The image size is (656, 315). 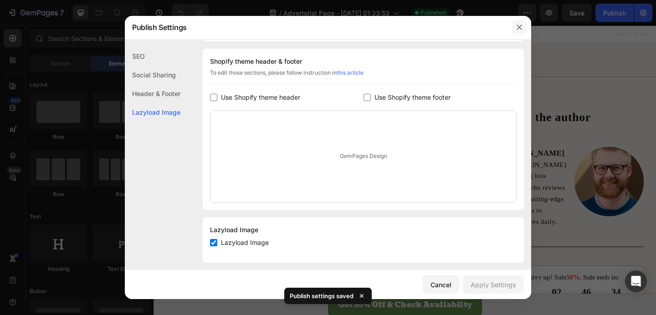 What do you see at coordinates (363, 156) in the screenshot?
I see `div: GemPages Design` at bounding box center [363, 156].